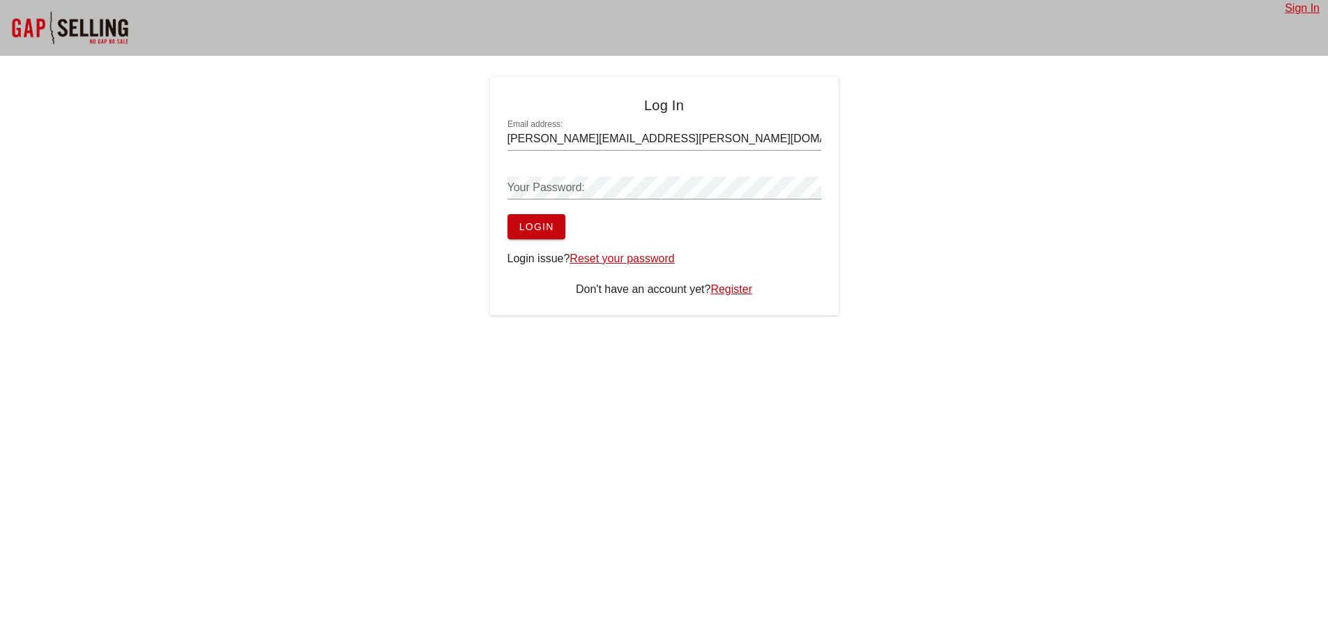 The height and width of the screenshot is (641, 1328). Describe the element at coordinates (665, 105) in the screenshot. I see `h4: Log In` at that location.